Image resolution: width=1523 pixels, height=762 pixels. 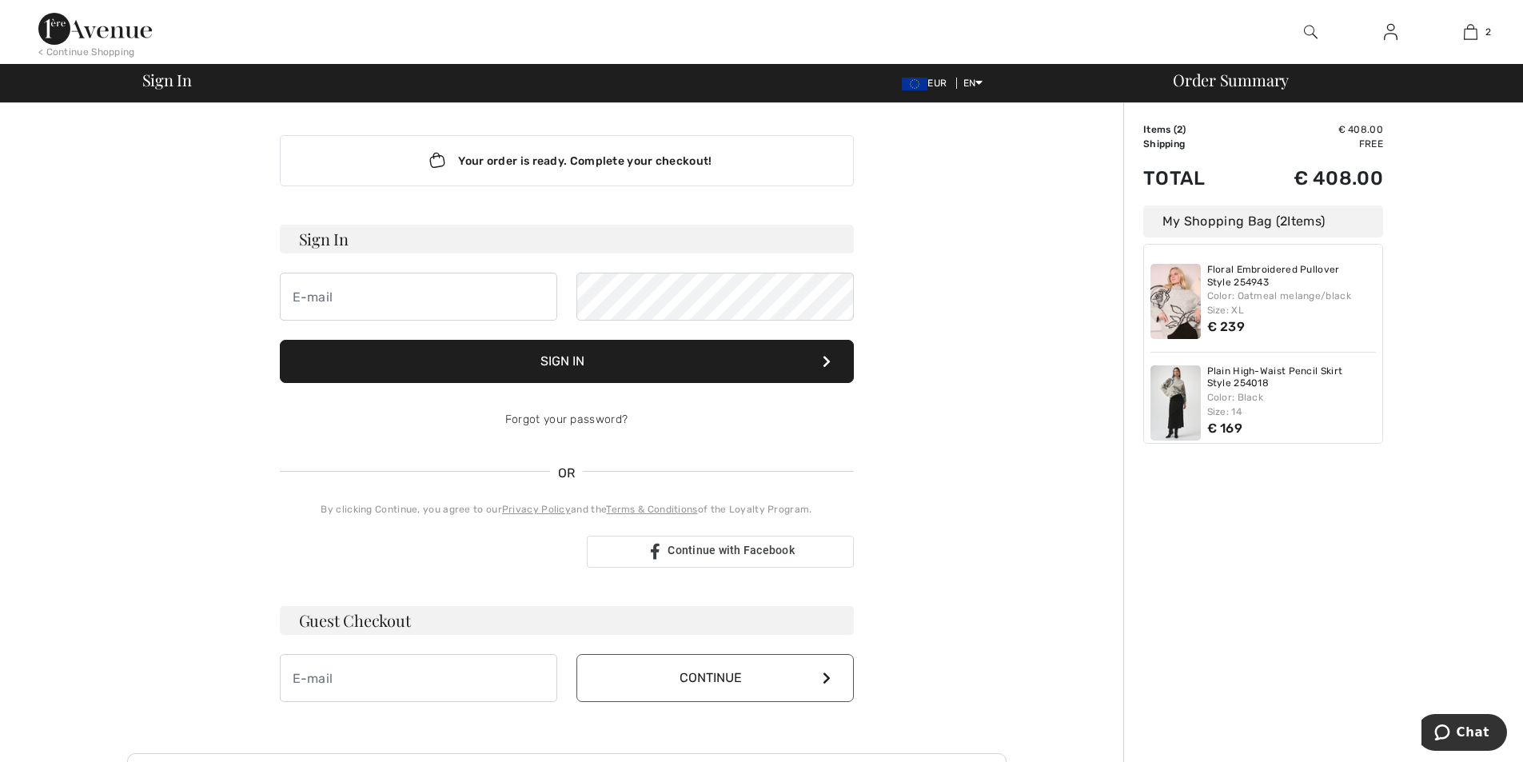 What do you see at coordinates (652, 509) in the screenshot?
I see `a: Terms & Conditions` at bounding box center [652, 509].